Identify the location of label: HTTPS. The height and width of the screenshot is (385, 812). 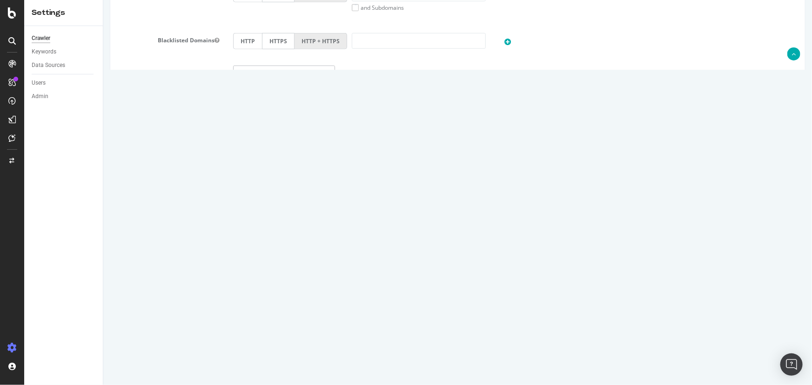
(175, 41).